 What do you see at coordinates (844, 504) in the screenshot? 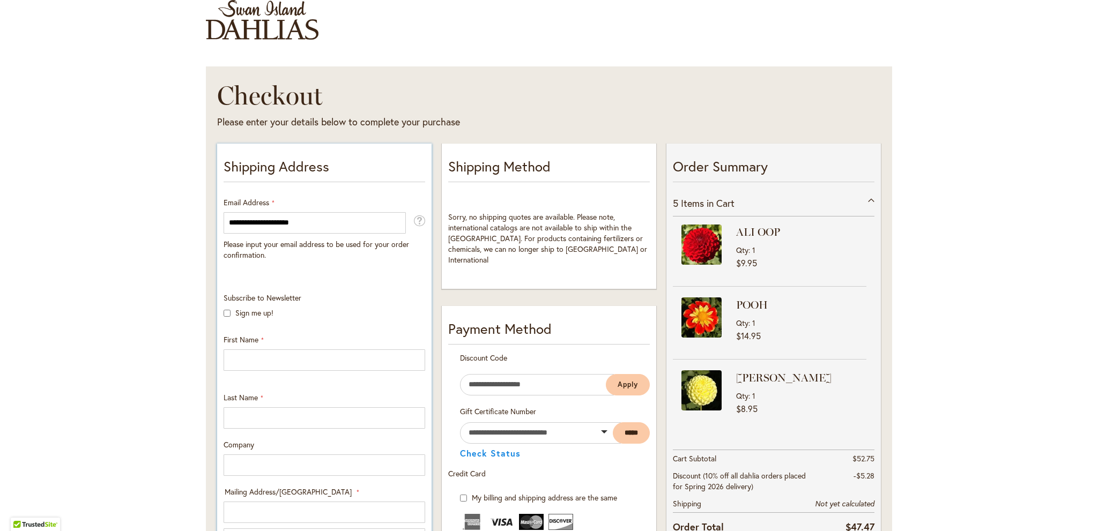
I see `span: Not yet calculated` at bounding box center [844, 504].